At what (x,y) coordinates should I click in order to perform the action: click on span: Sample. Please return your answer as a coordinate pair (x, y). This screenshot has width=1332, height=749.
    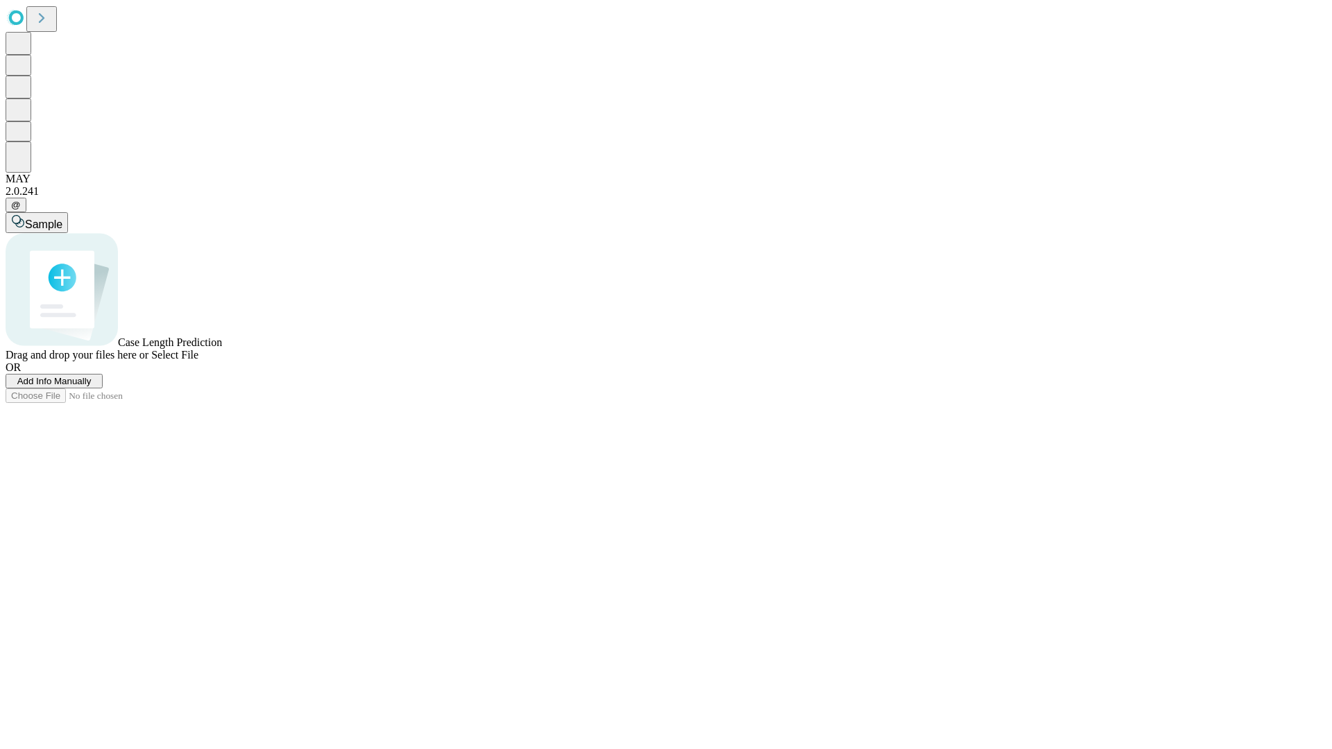
    Looking at the image, I should click on (44, 224).